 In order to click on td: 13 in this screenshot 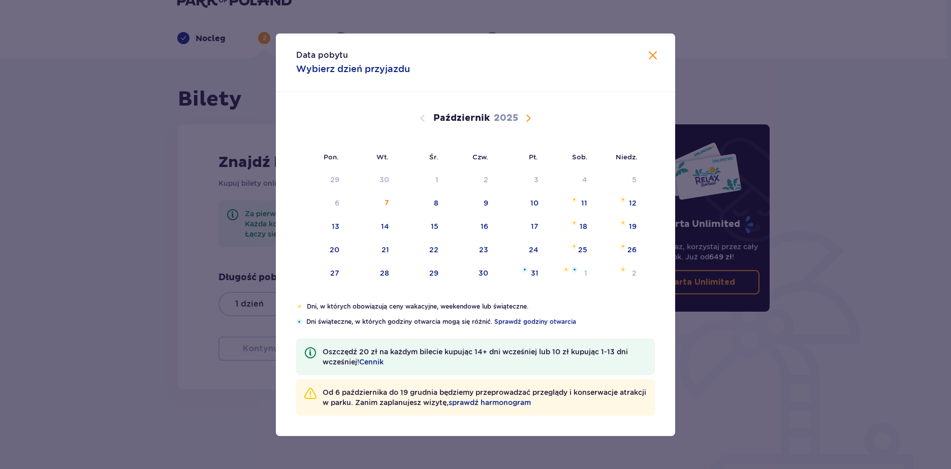, I will do `click(321, 227)`.